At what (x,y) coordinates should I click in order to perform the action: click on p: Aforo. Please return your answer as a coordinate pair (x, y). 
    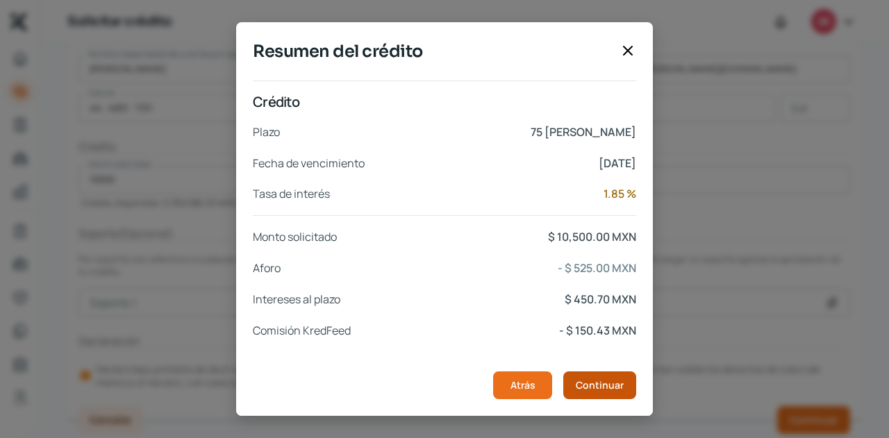
    Looking at the image, I should click on (267, 268).